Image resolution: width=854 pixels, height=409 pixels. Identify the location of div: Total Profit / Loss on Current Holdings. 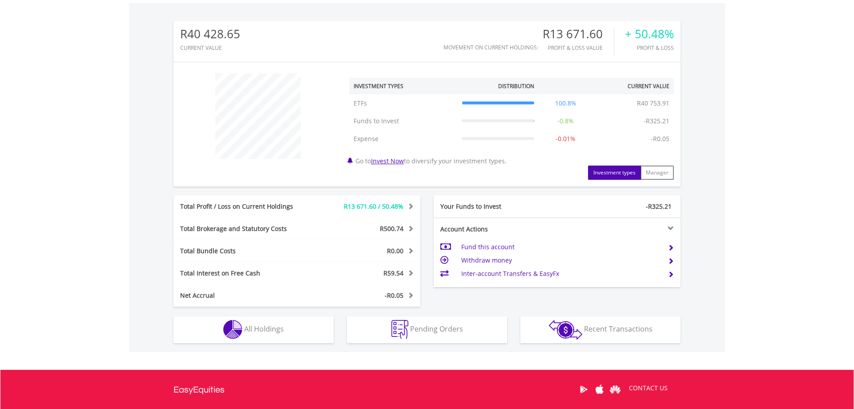
(245, 206).